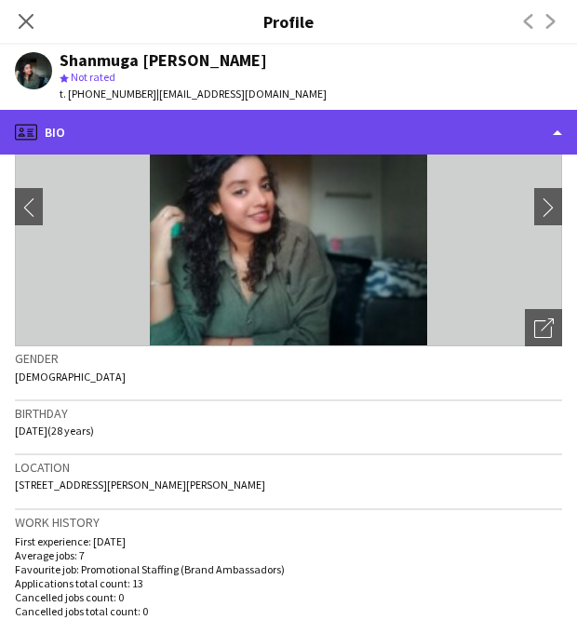 The image size is (577, 620). What do you see at coordinates (288, 413) in the screenshot?
I see `h3: Birthday` at bounding box center [288, 413].